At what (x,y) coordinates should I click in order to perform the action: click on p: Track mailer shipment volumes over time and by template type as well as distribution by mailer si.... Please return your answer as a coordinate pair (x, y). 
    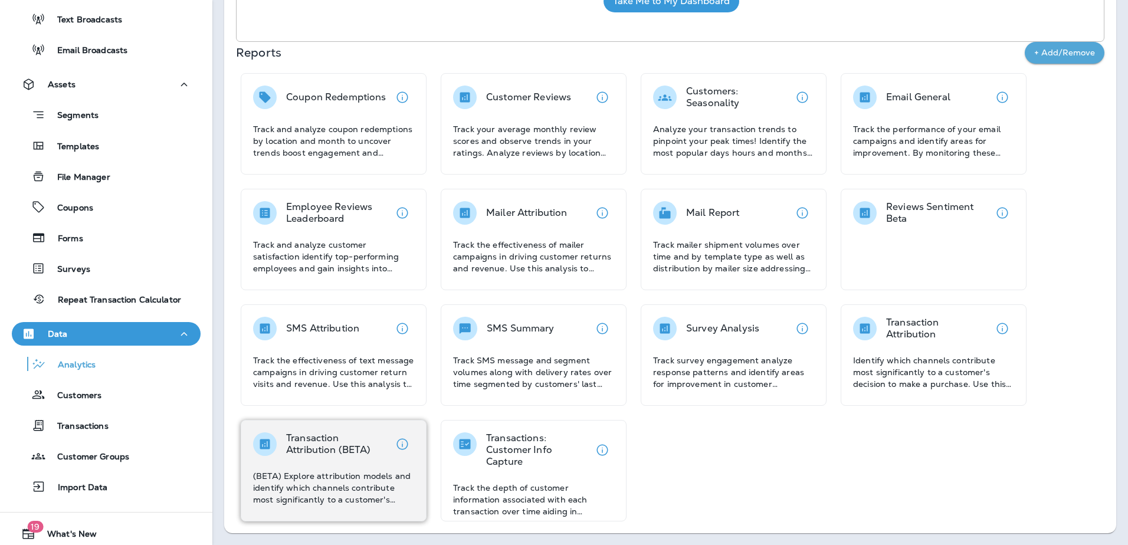
    Looking at the image, I should click on (733, 257).